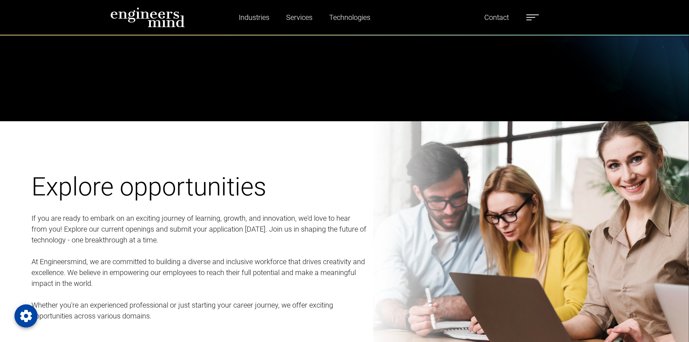 This screenshot has height=342, width=689. What do you see at coordinates (199, 310) in the screenshot?
I see `p: Whether you're an experienced professional or just starting your career journey, we offer excitin...` at bounding box center [199, 310].